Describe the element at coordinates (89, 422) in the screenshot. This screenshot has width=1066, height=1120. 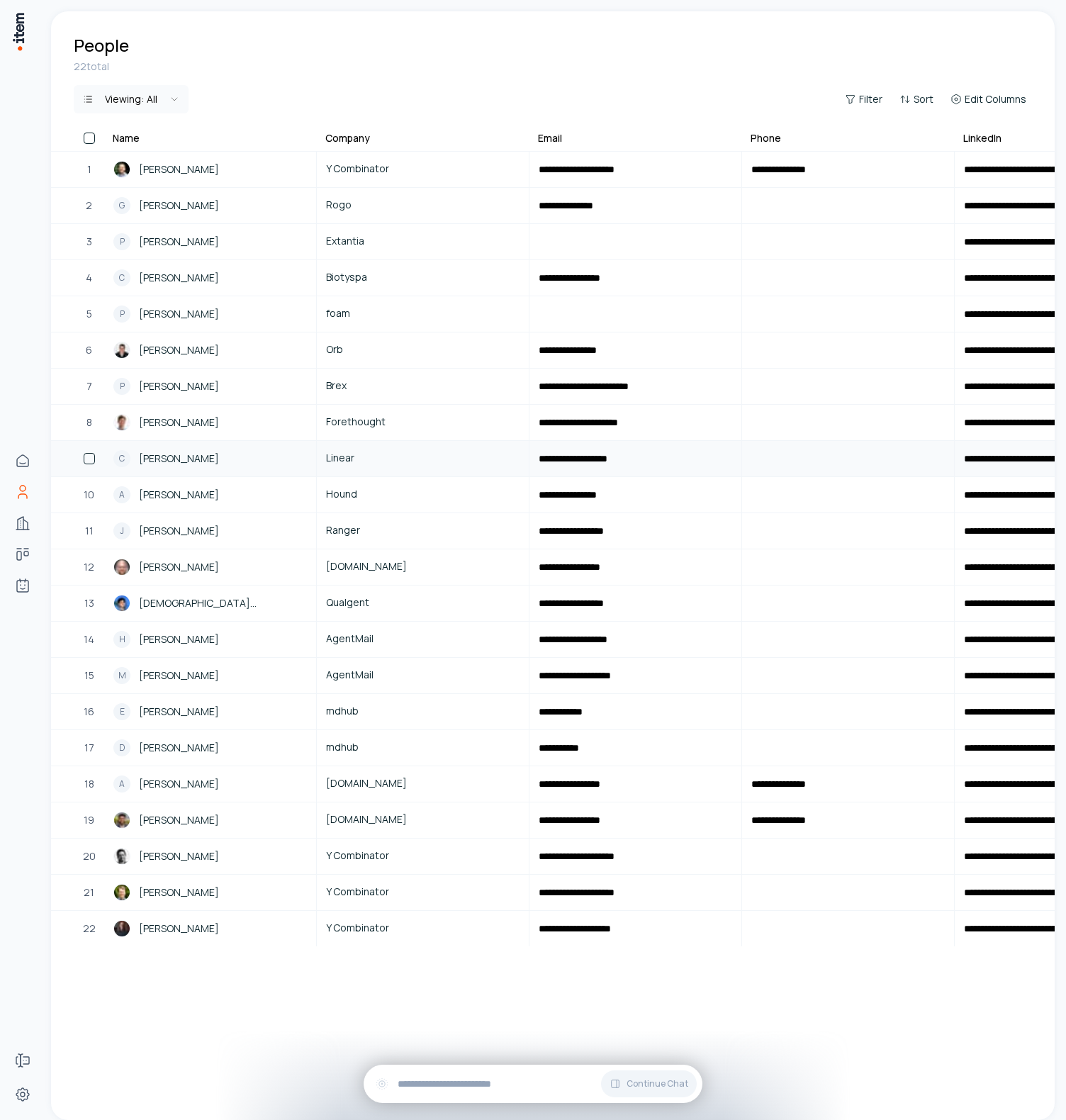
I see `span: 8` at that location.